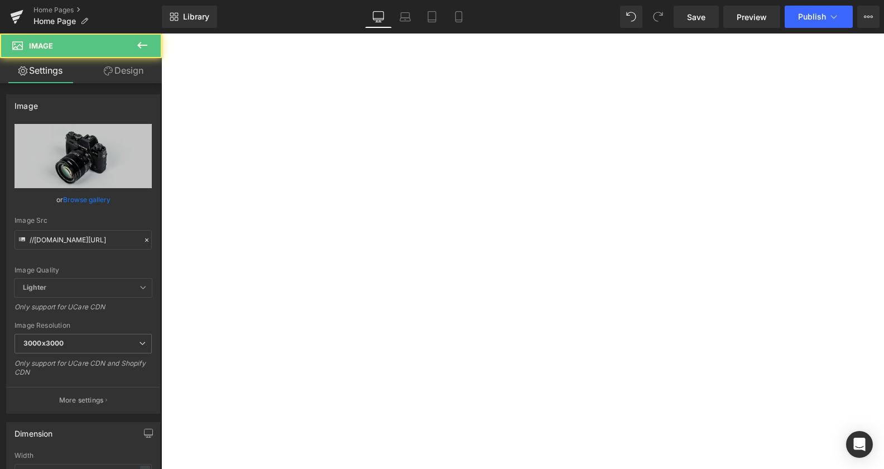 This screenshot has height=469, width=884. Describe the element at coordinates (459, 17) in the screenshot. I see `a: Mobile` at that location.